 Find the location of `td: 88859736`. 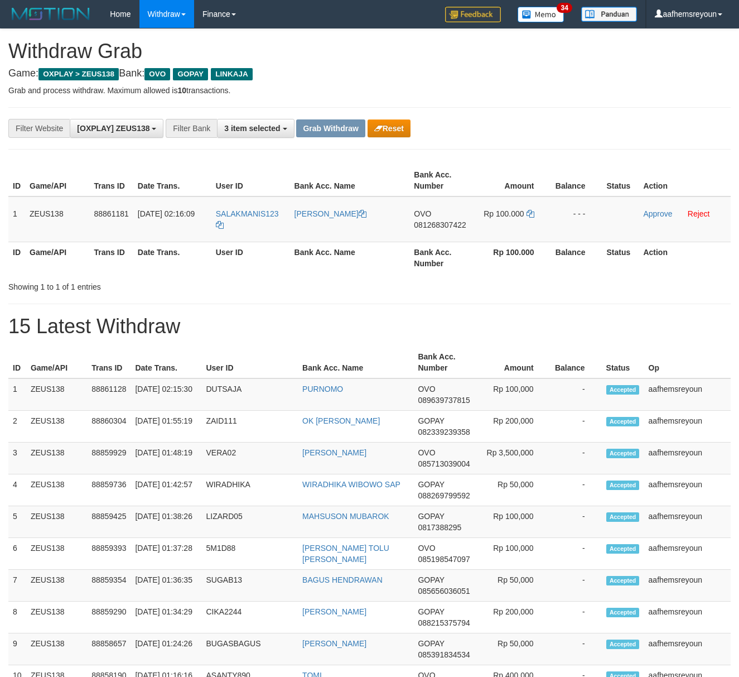

td: 88859736 is located at coordinates (109, 490).